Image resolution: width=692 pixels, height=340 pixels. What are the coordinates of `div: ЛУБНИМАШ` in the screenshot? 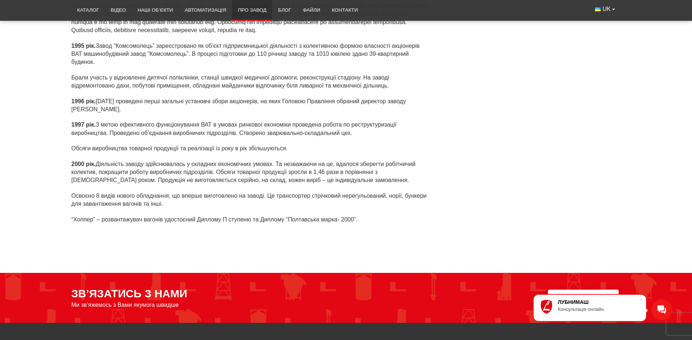 It's located at (599, 302).